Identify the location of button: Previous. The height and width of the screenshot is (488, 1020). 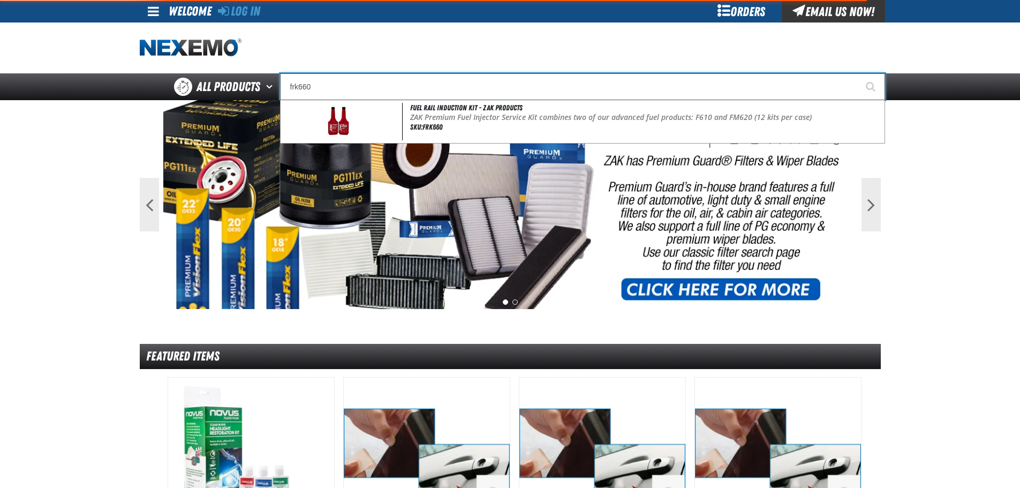
(149, 204).